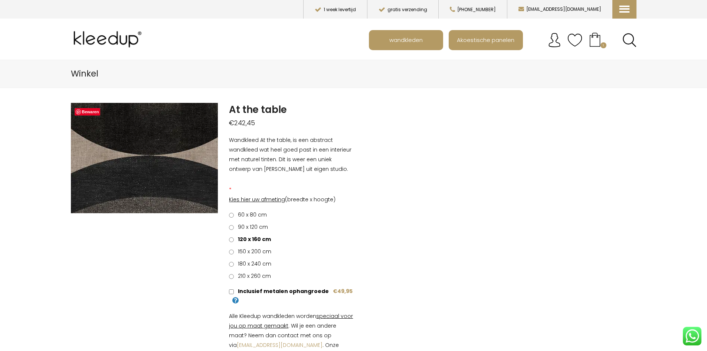  Describe the element at coordinates (575, 40) in the screenshot. I see `img: verlanglijstje.svg` at that location.